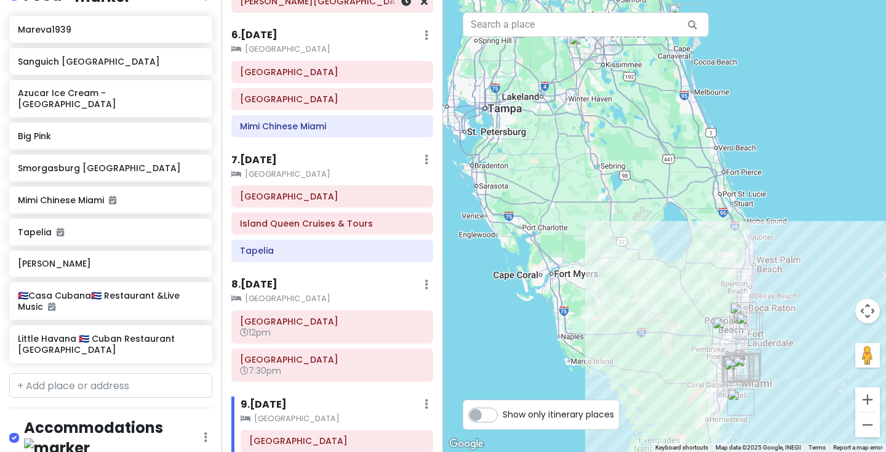 The image size is (886, 452). I want to click on h6: Big Pink, so click(110, 136).